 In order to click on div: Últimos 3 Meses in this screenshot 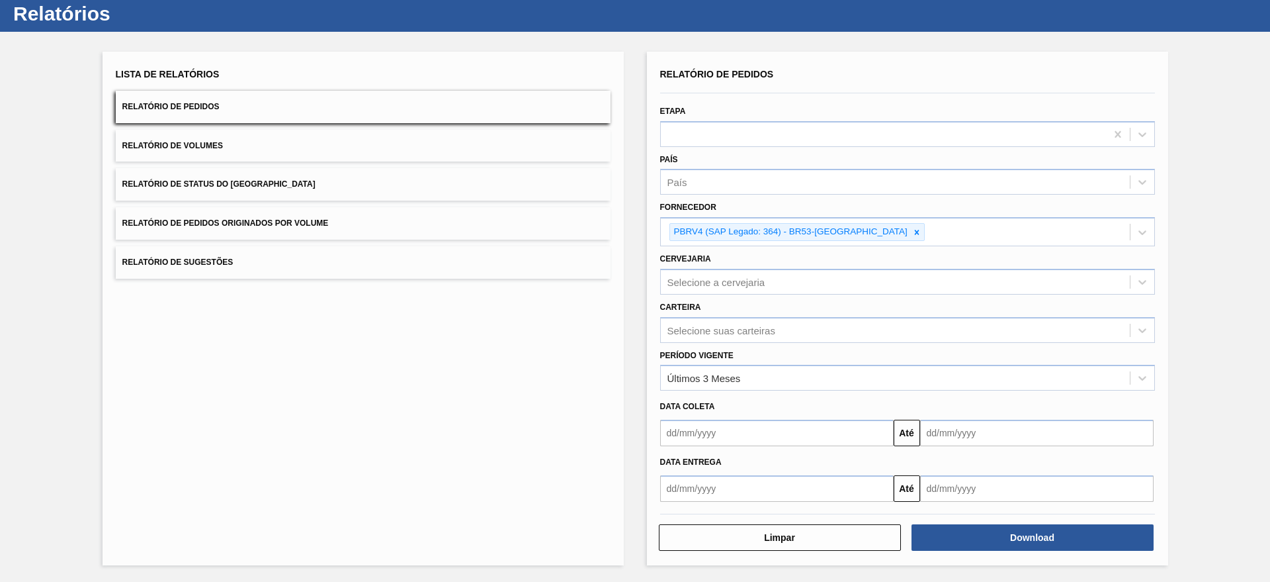, I will do `click(704, 378)`.